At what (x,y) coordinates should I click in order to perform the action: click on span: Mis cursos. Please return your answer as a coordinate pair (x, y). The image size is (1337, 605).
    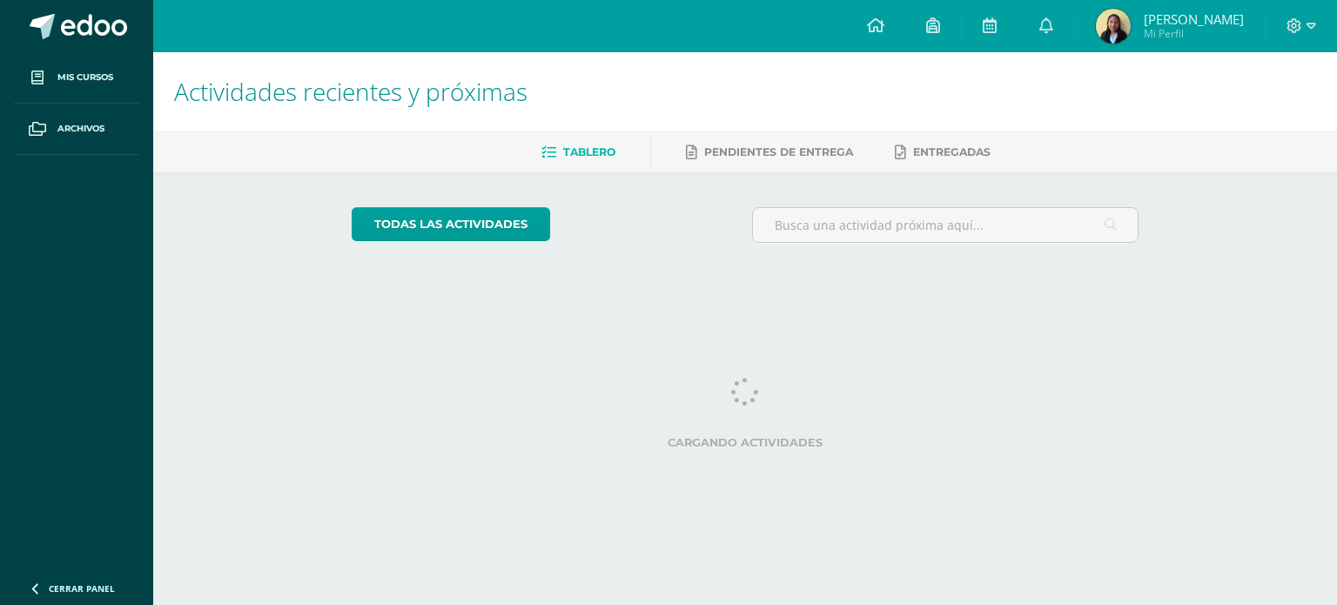
    Looking at the image, I should click on (85, 77).